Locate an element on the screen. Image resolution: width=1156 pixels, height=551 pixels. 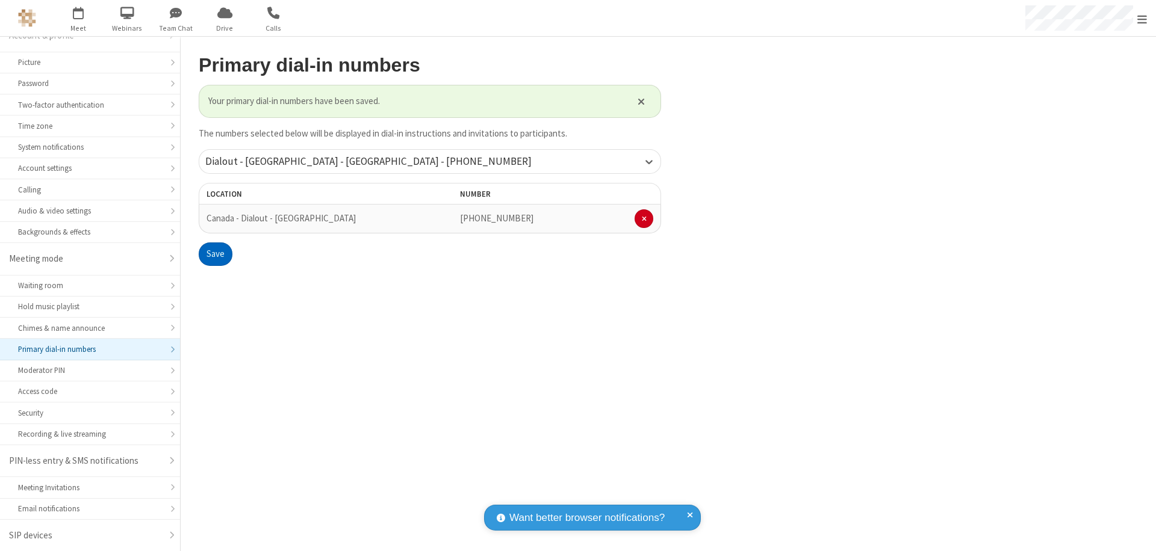
p: The numbers selected below will be displayed in dial-in instructions and invitations to participa... is located at coordinates (430, 134).